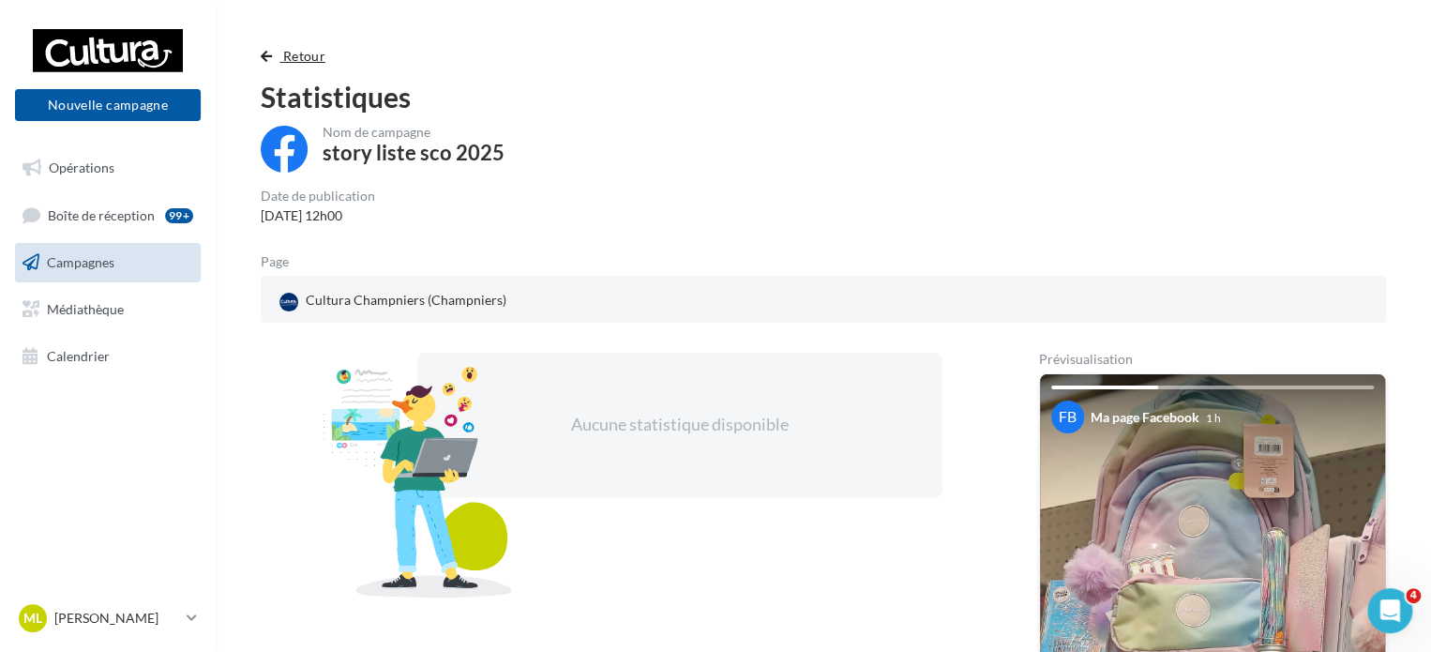  Describe the element at coordinates (82, 167) in the screenshot. I see `span: Opérations` at that location.